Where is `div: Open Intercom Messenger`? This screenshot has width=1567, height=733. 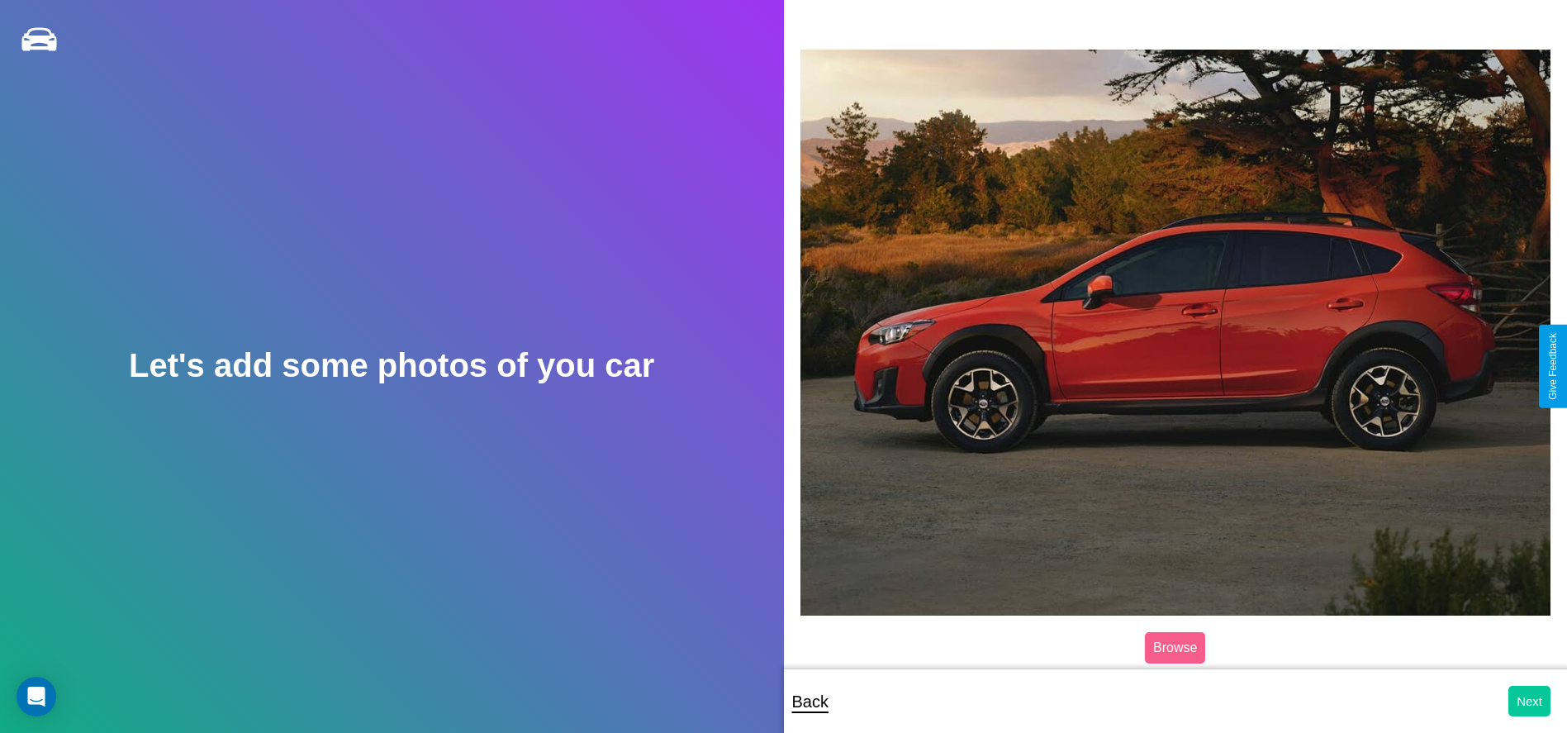
div: Open Intercom Messenger is located at coordinates (36, 696).